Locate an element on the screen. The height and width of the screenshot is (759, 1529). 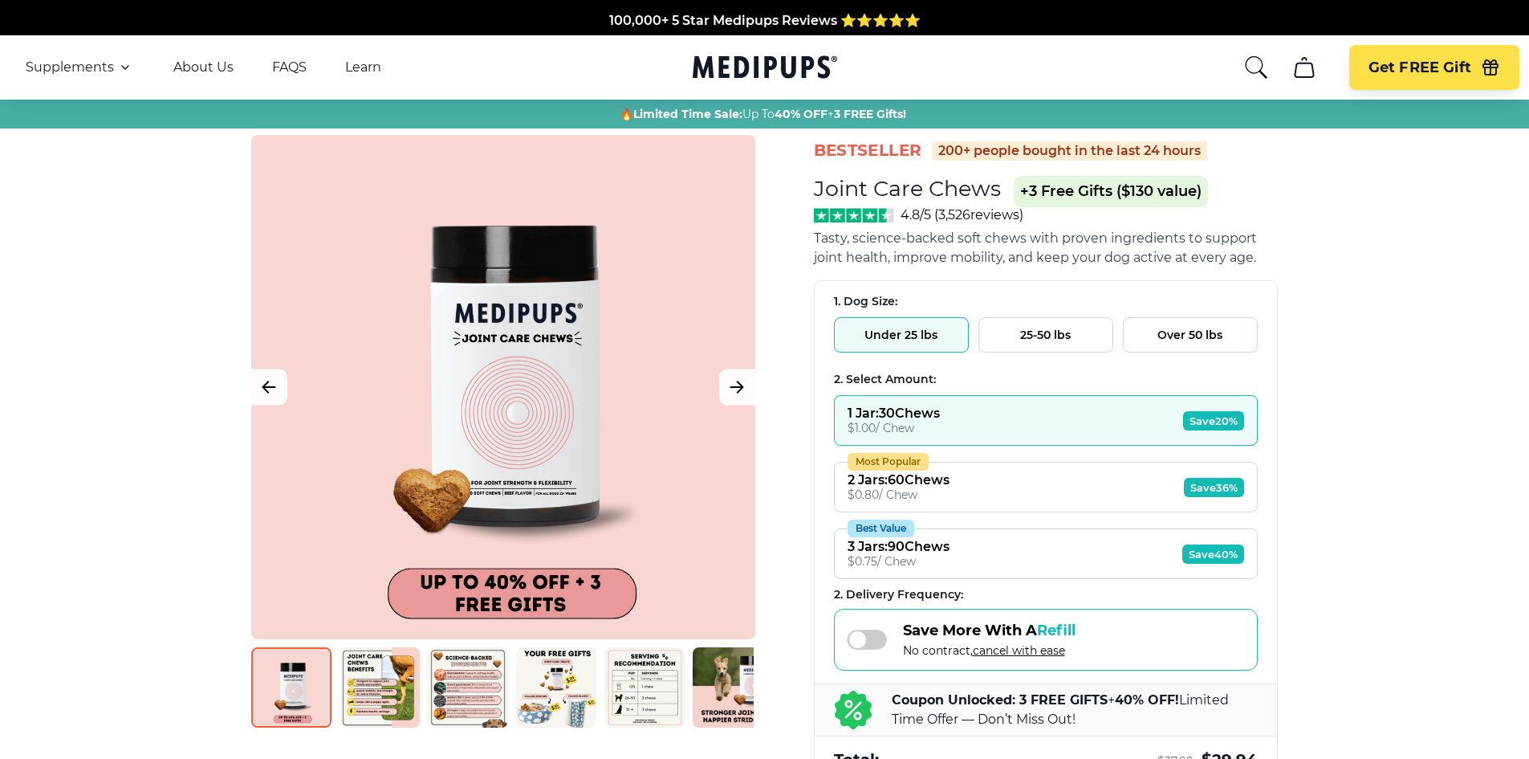
span: Save 20% is located at coordinates (1214, 421).